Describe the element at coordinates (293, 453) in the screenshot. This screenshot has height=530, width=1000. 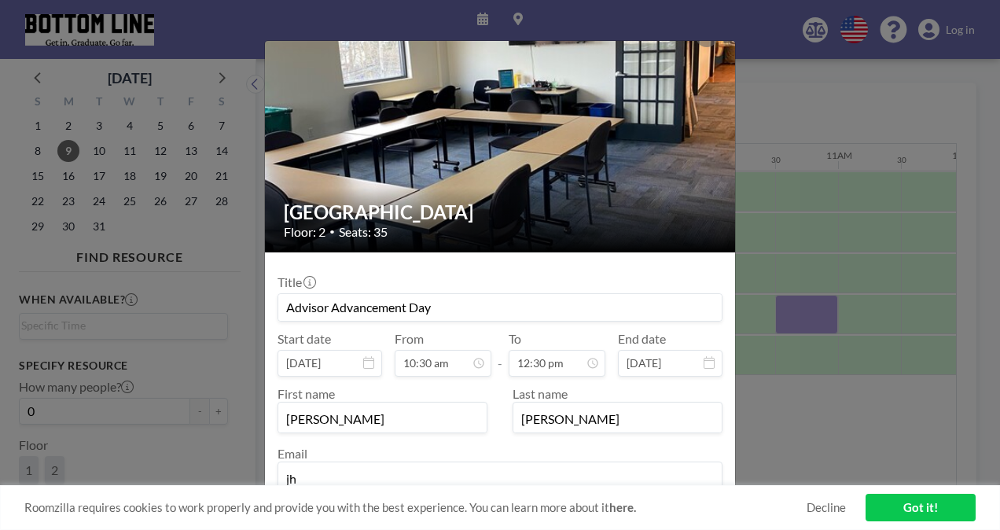
I see `label: Email` at that location.